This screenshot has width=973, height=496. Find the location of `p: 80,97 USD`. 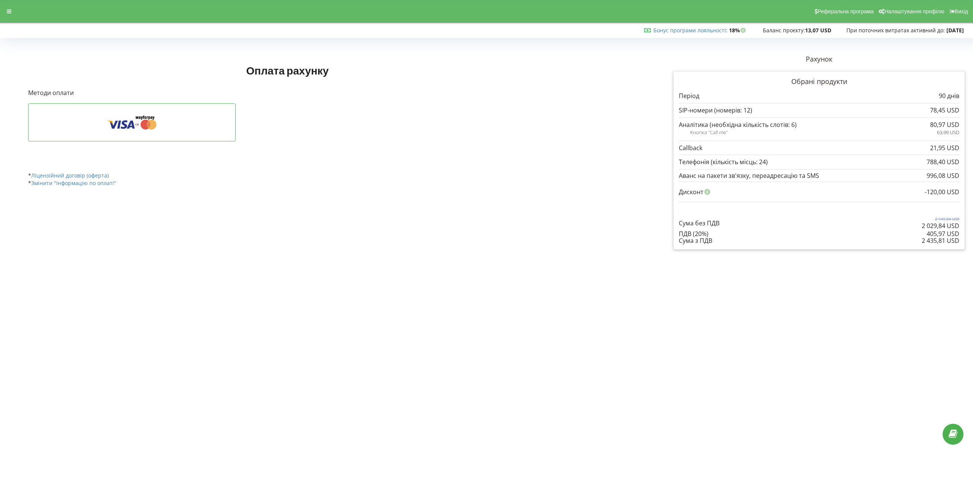

p: 80,97 USD is located at coordinates (944, 125).